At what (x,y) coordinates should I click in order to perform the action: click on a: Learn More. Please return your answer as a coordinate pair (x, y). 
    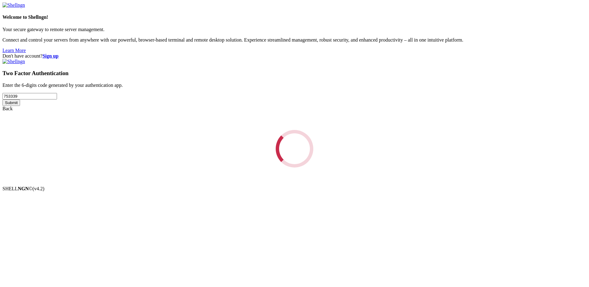
    Looking at the image, I should click on (14, 50).